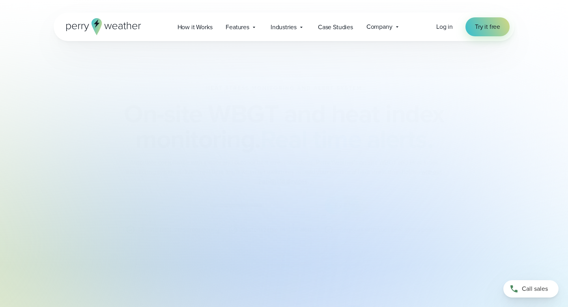 This screenshot has height=307, width=568. What do you see at coordinates (445, 26) in the screenshot?
I see `span: Log in` at bounding box center [445, 26].